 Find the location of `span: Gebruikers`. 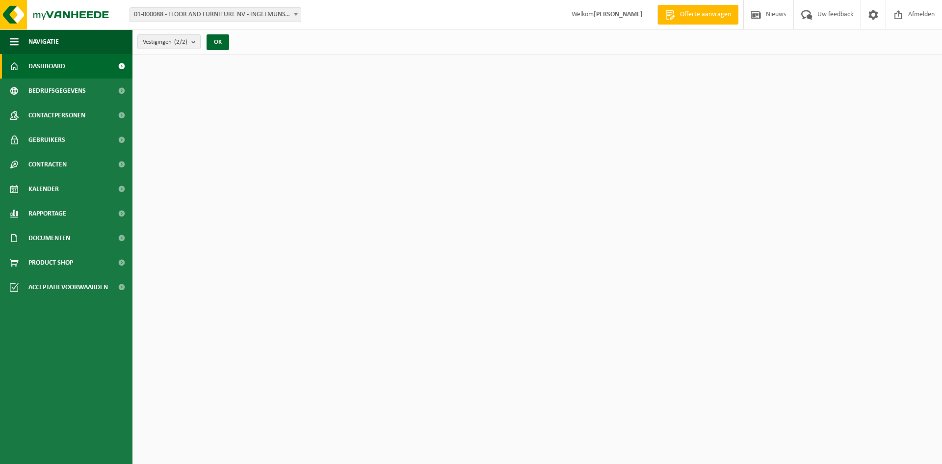

span: Gebruikers is located at coordinates (47, 140).